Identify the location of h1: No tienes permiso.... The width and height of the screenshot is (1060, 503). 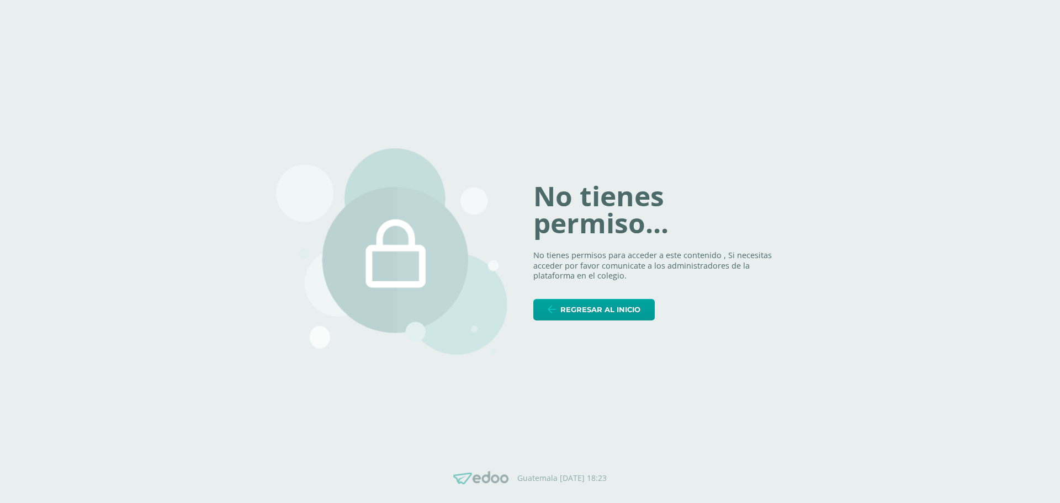
(659, 210).